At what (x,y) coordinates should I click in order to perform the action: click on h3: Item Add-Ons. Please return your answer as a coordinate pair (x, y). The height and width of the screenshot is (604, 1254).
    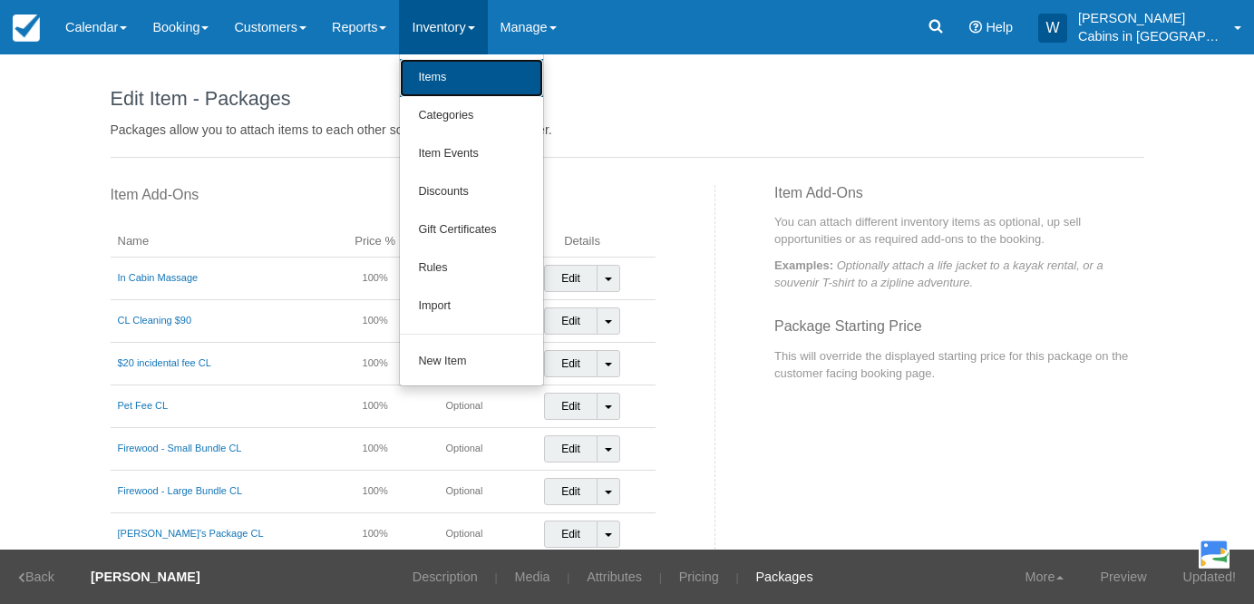
    Looking at the image, I should click on (959, 199).